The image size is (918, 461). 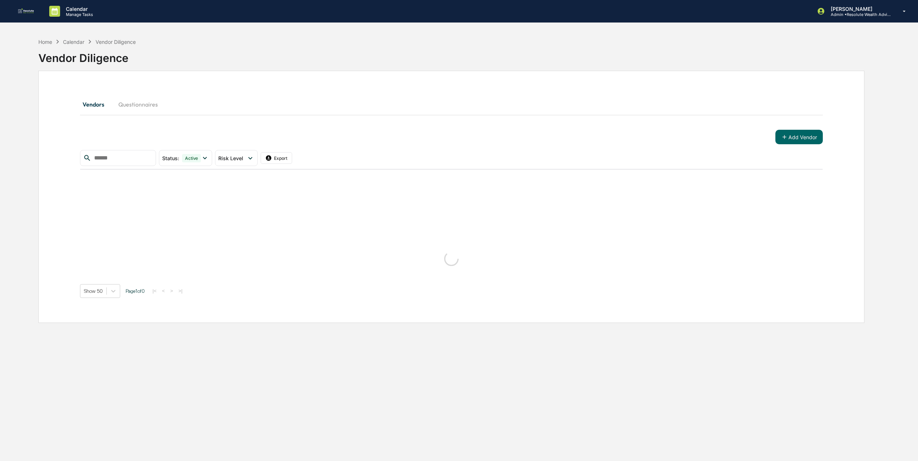 I want to click on div: Home, so click(x=45, y=42).